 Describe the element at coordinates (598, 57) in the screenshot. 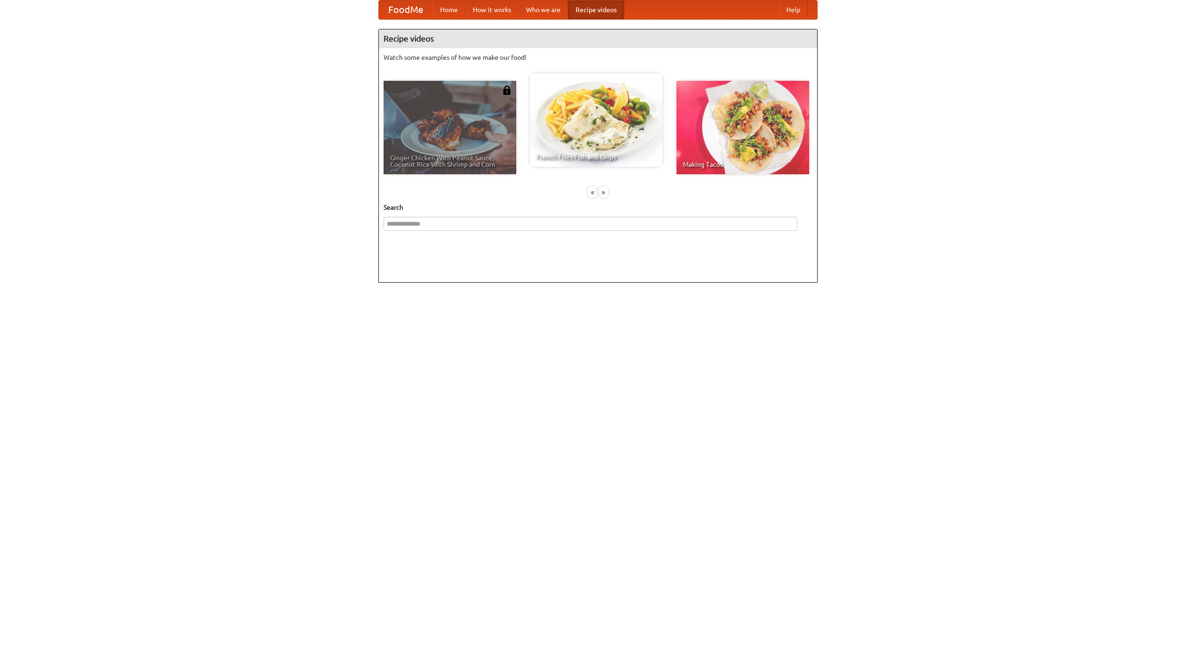

I see `p: Watch some examples of how we make our food!` at that location.